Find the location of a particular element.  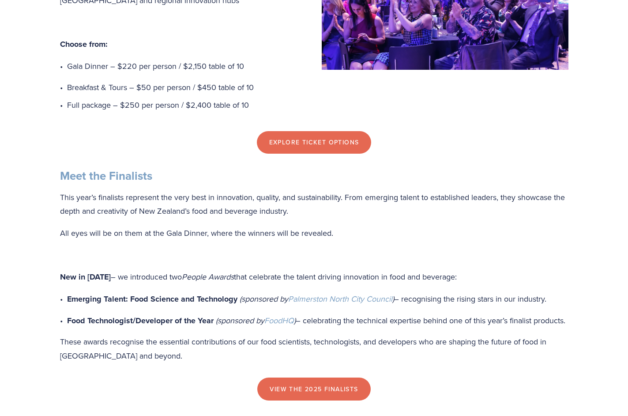

a: Palmerston North City Council is located at coordinates (340, 298).